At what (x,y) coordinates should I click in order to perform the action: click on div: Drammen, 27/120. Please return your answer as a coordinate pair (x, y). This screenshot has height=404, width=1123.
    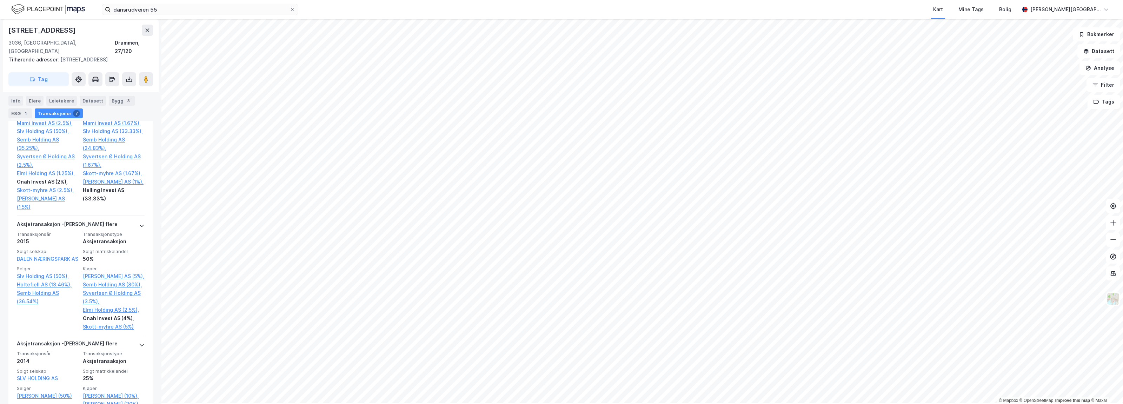
    Looking at the image, I should click on (134, 47).